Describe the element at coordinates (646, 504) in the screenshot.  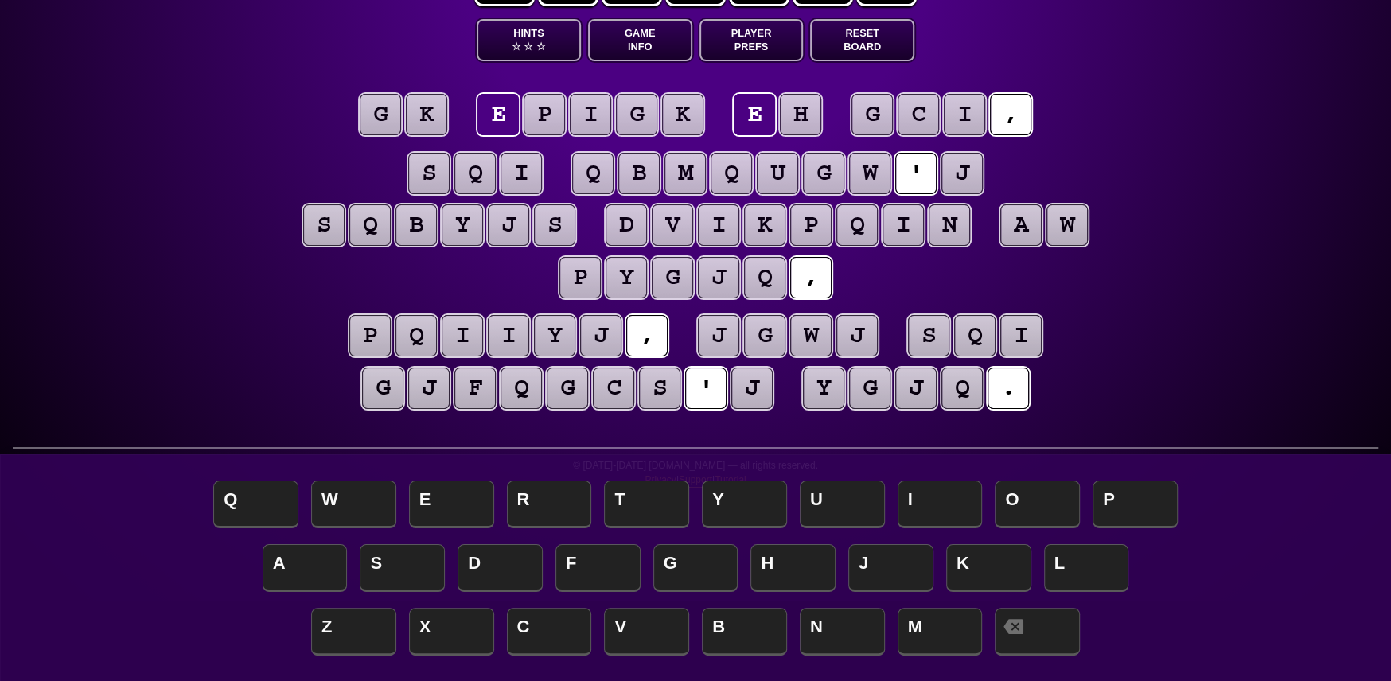
I see `span: T` at that location.